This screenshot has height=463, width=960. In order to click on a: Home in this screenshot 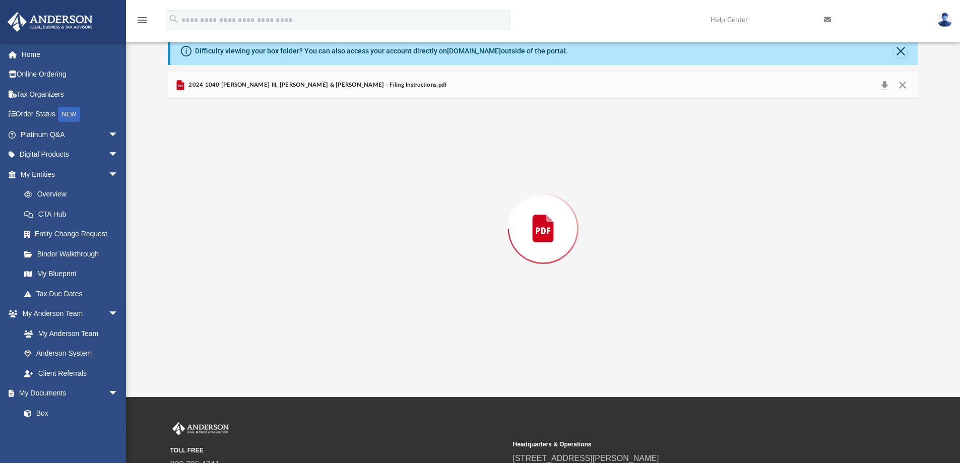, I will do `click(70, 54)`.